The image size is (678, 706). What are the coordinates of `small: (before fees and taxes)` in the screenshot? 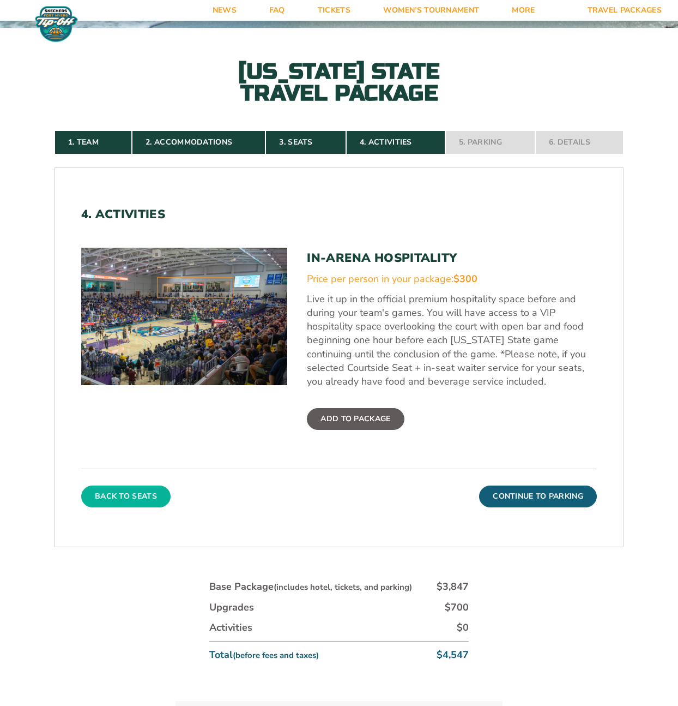 It's located at (276, 655).